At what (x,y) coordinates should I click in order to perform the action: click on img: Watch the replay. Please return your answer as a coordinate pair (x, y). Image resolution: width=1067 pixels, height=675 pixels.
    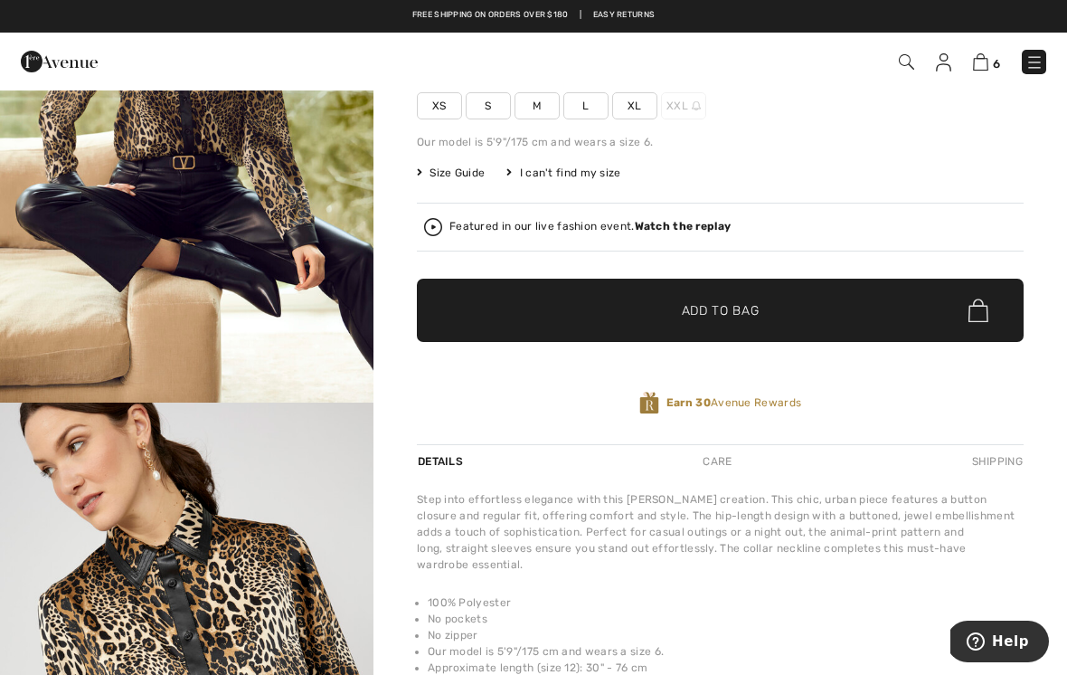
    Looking at the image, I should click on (433, 227).